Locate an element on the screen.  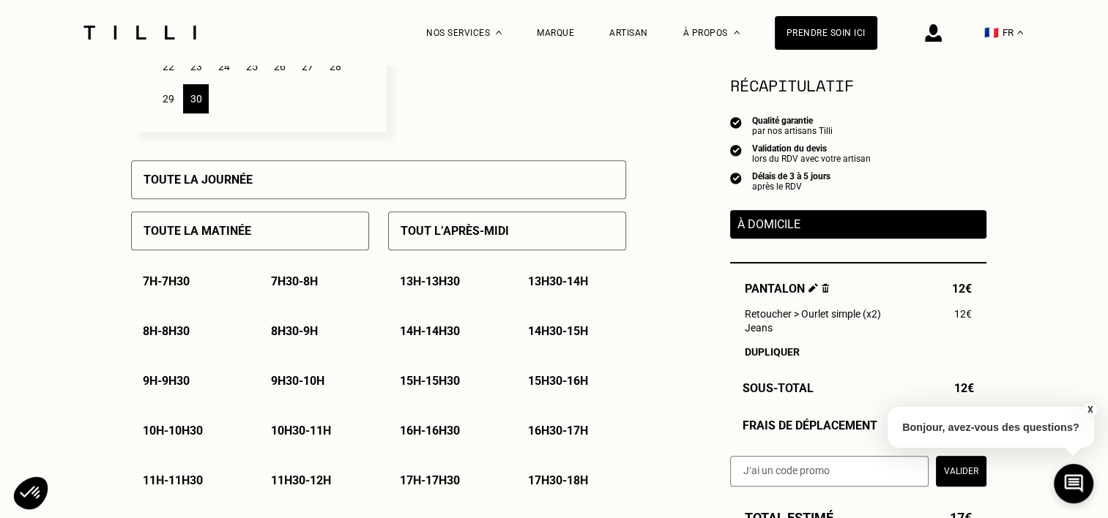
p: 16h - 16h30 is located at coordinates (430, 430).